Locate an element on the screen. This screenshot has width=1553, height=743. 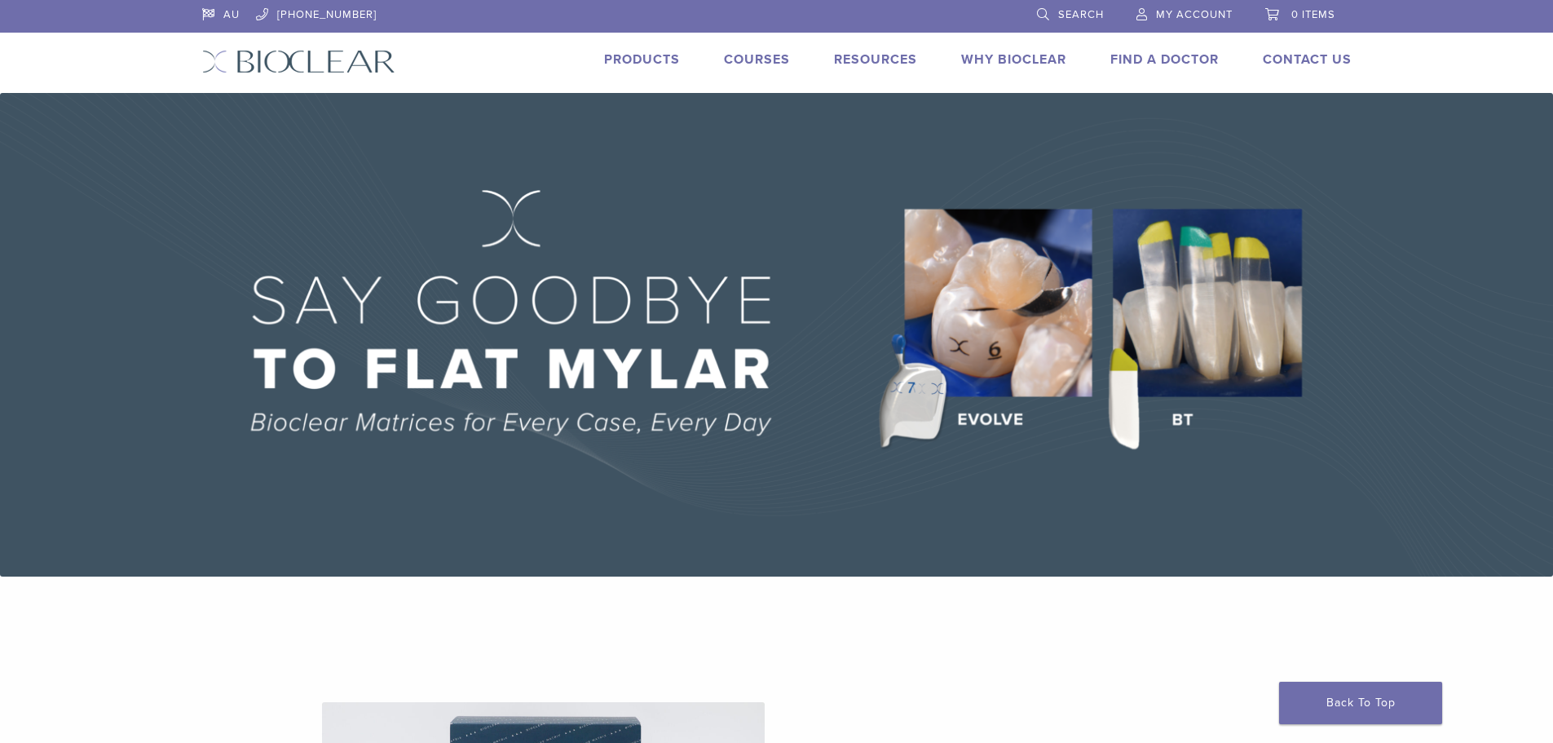
span: 0 items is located at coordinates (1313, 15).